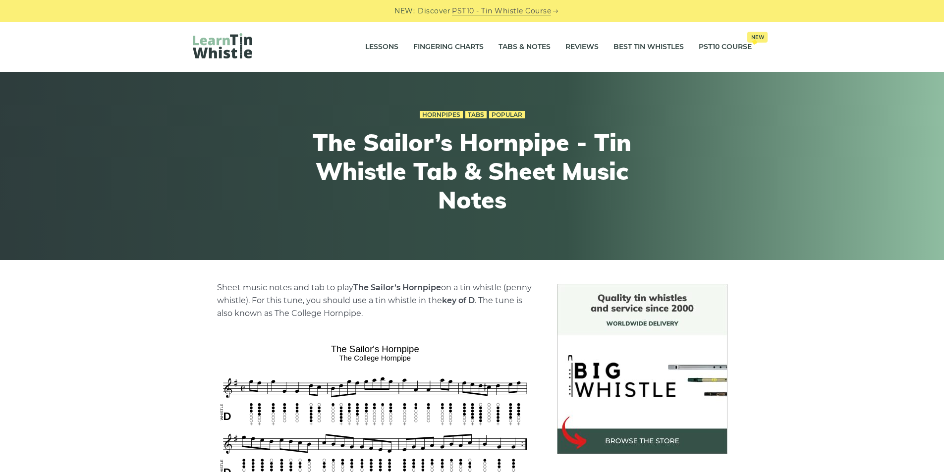  I want to click on img: LearnTinWhistle.com, so click(222, 46).